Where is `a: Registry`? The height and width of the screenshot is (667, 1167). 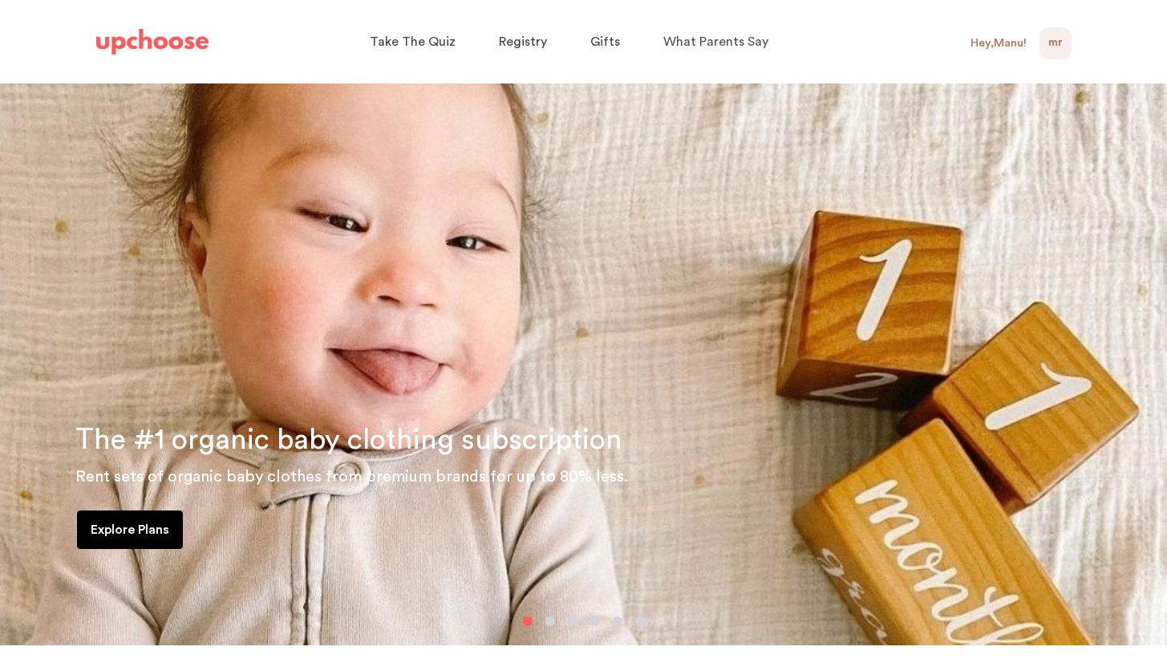 a: Registry is located at coordinates (525, 42).